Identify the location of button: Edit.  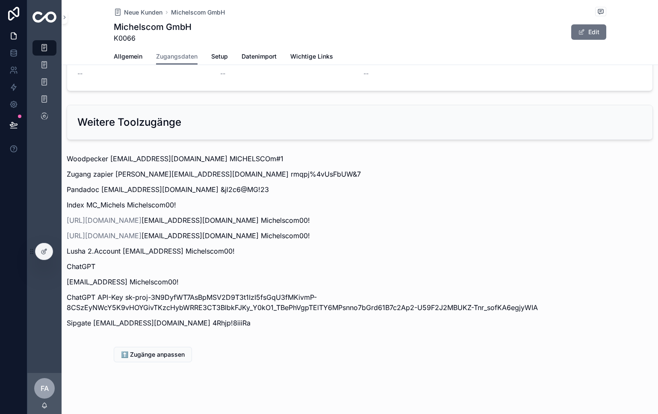
(588, 32).